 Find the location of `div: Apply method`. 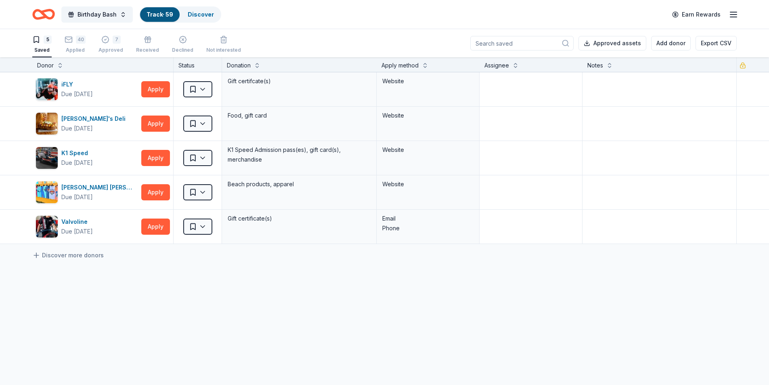

div: Apply method is located at coordinates (400, 65).